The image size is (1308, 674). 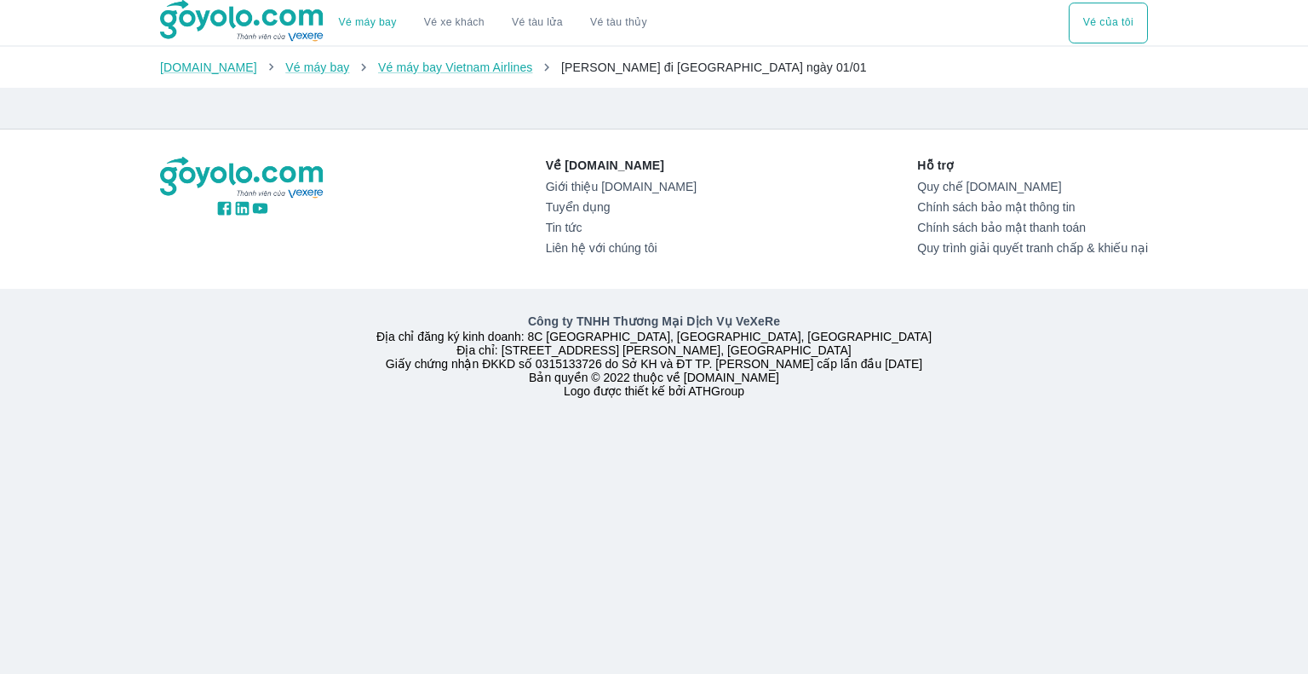 I want to click on a: Vé tàu lửa, so click(x=538, y=23).